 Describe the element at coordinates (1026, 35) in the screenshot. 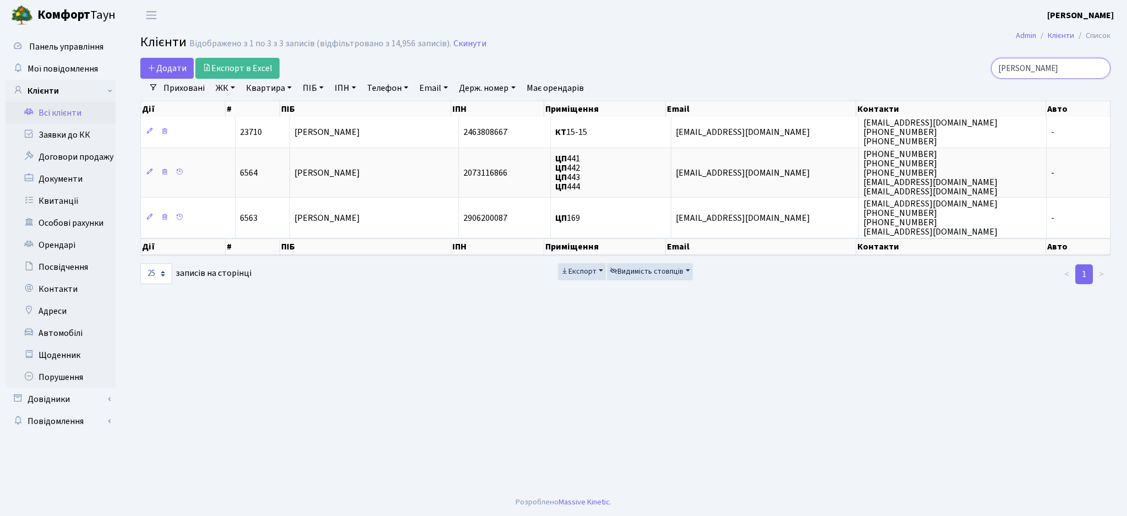

I see `a: Admin` at that location.